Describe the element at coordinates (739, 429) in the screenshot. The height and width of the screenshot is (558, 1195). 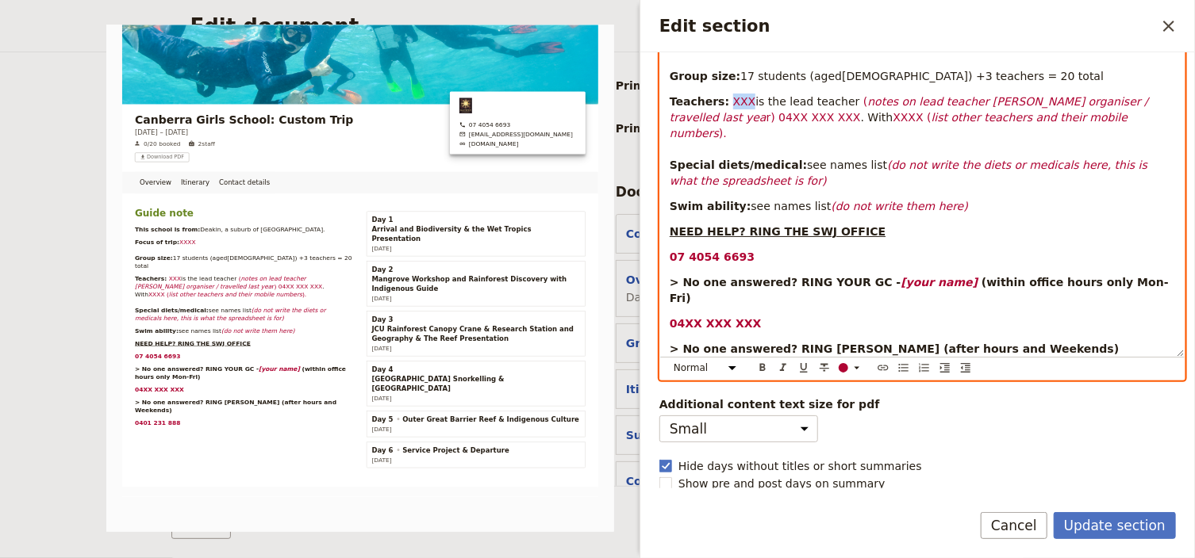
I see `select: Additional content text size for pdf` at that location.